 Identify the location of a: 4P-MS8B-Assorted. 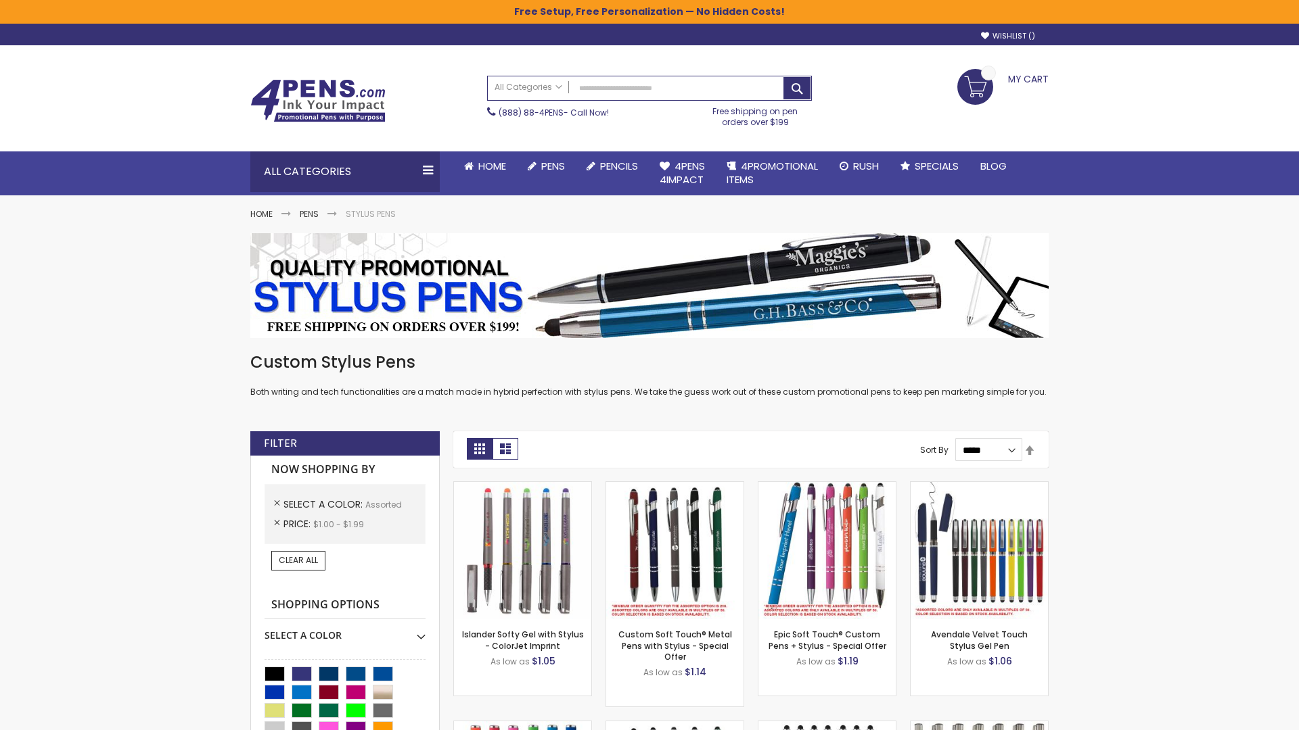
(827, 487).